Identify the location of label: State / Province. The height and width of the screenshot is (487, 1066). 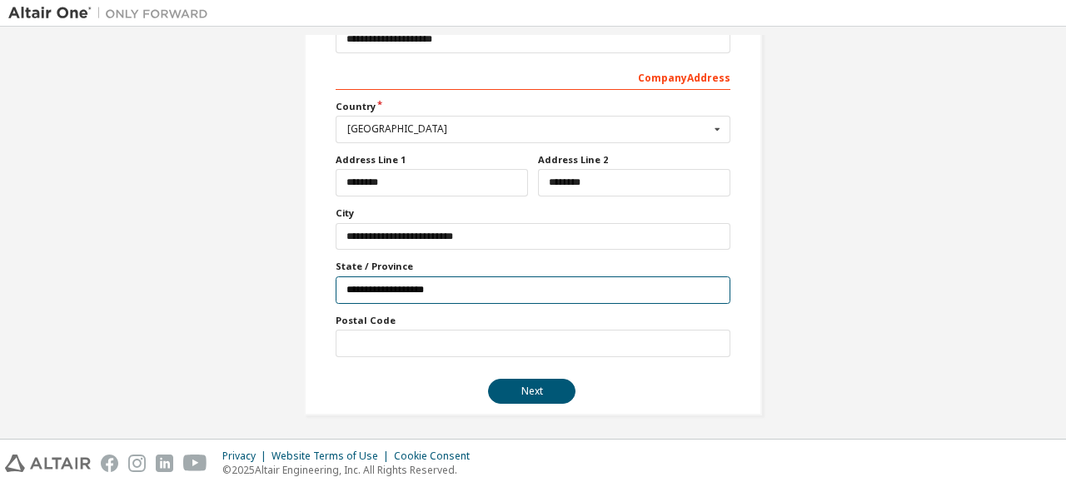
(533, 267).